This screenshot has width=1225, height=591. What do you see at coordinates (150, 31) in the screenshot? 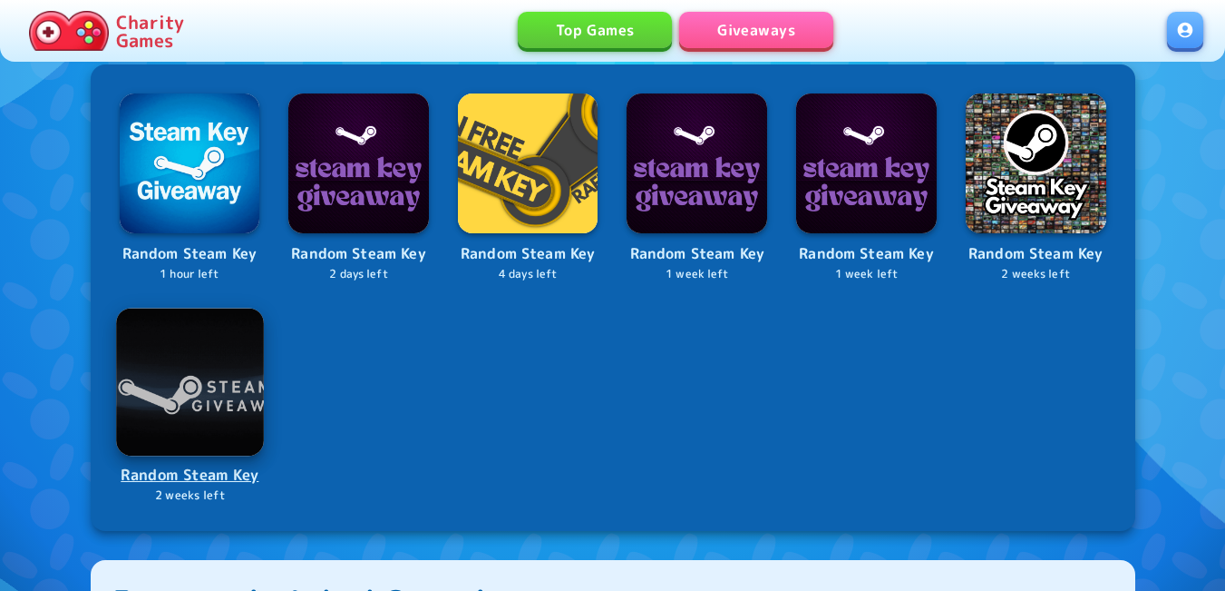
I see `p: Charity Games` at bounding box center [150, 31].